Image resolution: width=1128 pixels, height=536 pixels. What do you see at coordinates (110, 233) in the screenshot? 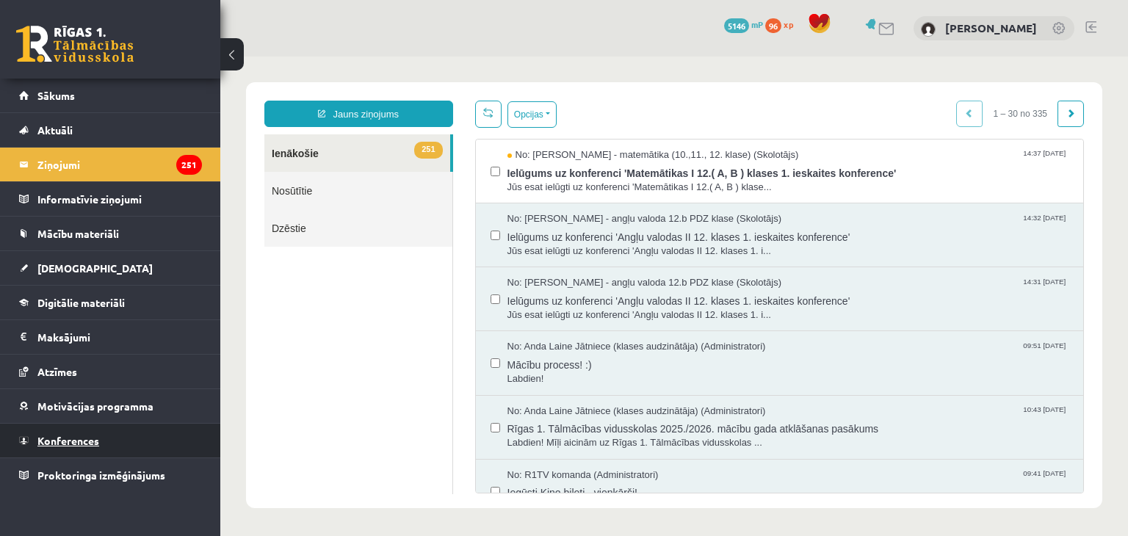
I see `a: Mācību materiāli` at bounding box center [110, 233].